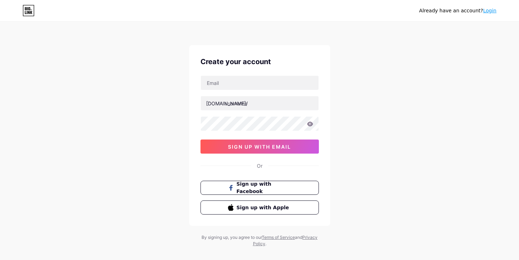 This screenshot has height=260, width=519. I want to click on div: Already have an account?, so click(457, 11).